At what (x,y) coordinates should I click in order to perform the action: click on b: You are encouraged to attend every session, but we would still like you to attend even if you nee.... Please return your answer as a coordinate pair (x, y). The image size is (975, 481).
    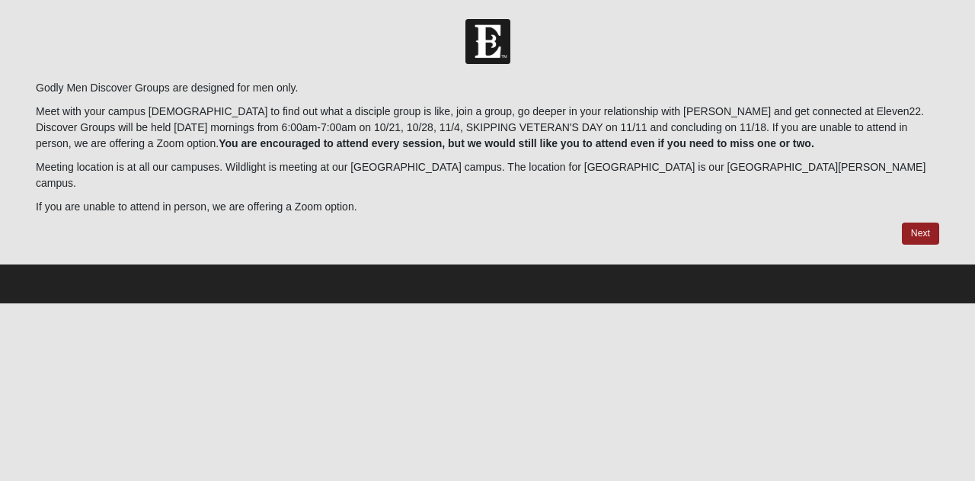
    Looking at the image, I should click on (516, 143).